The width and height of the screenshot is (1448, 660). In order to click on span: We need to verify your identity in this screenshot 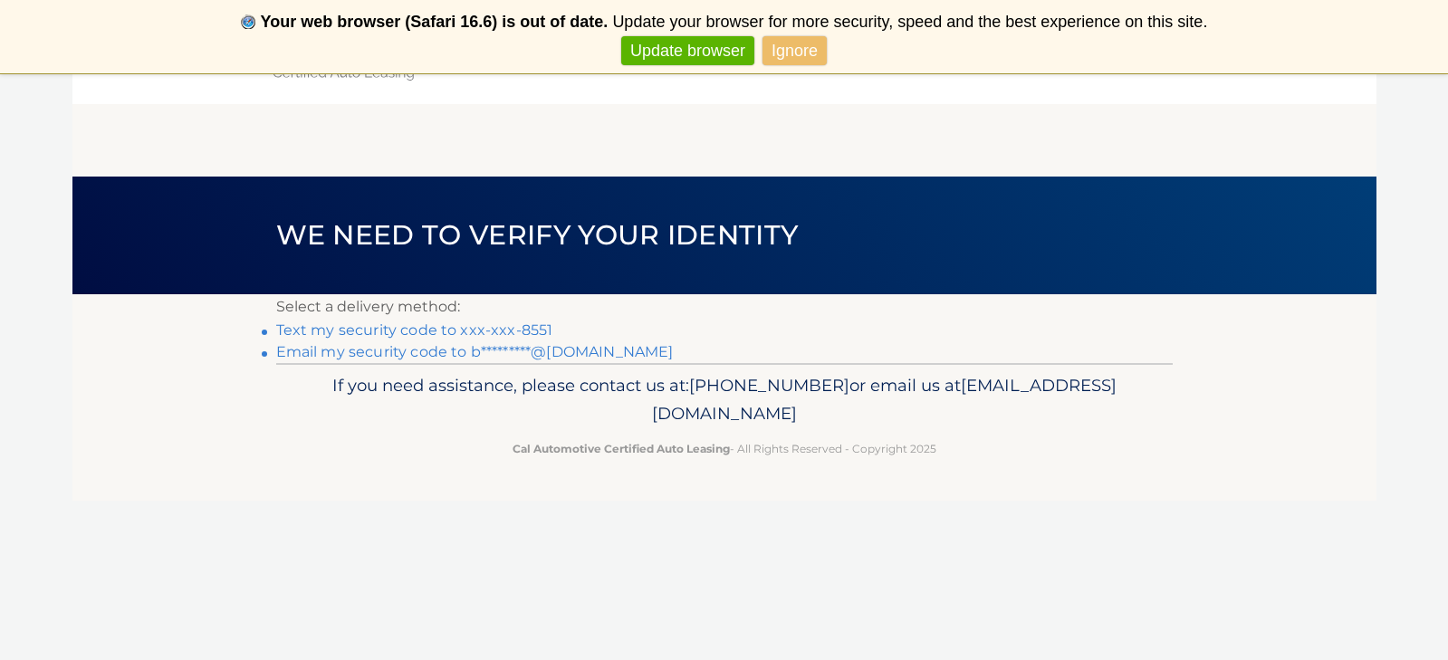, I will do `click(537, 235)`.